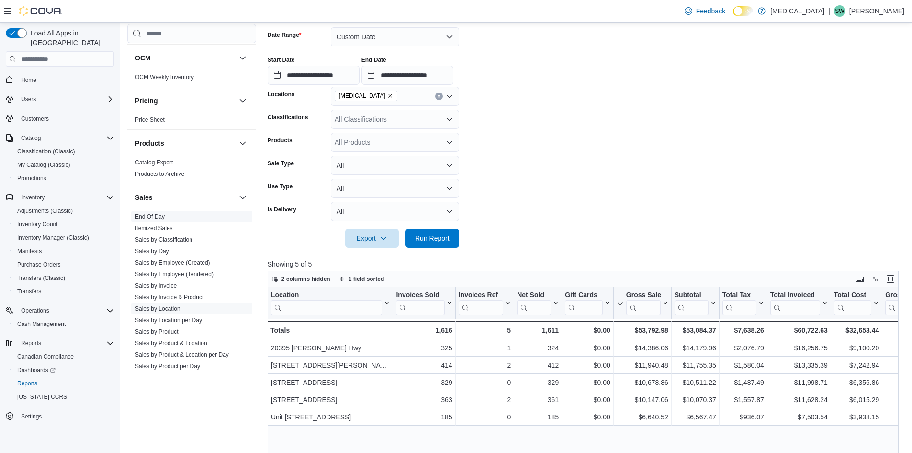 Image resolution: width=912 pixels, height=453 pixels. Describe the element at coordinates (33, 197) in the screenshot. I see `button: Inventory` at that location.